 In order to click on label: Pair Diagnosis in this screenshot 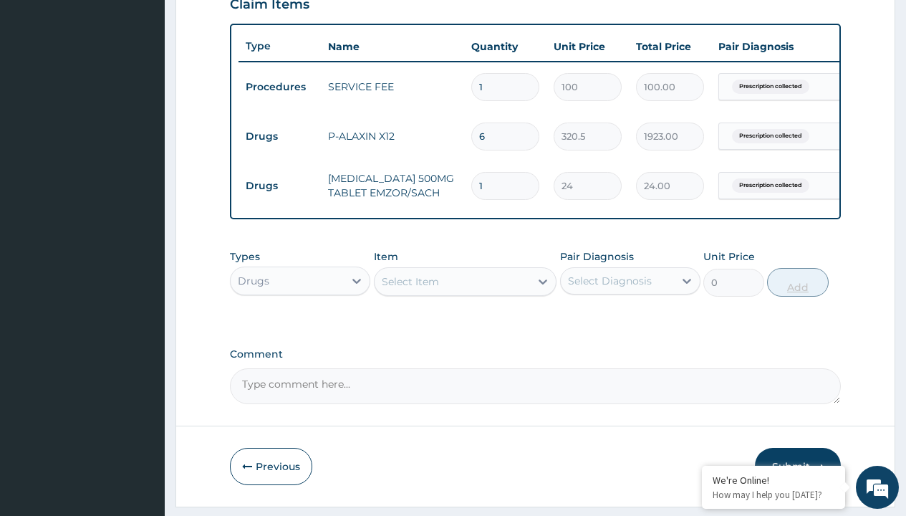, I will do `click(597, 256)`.